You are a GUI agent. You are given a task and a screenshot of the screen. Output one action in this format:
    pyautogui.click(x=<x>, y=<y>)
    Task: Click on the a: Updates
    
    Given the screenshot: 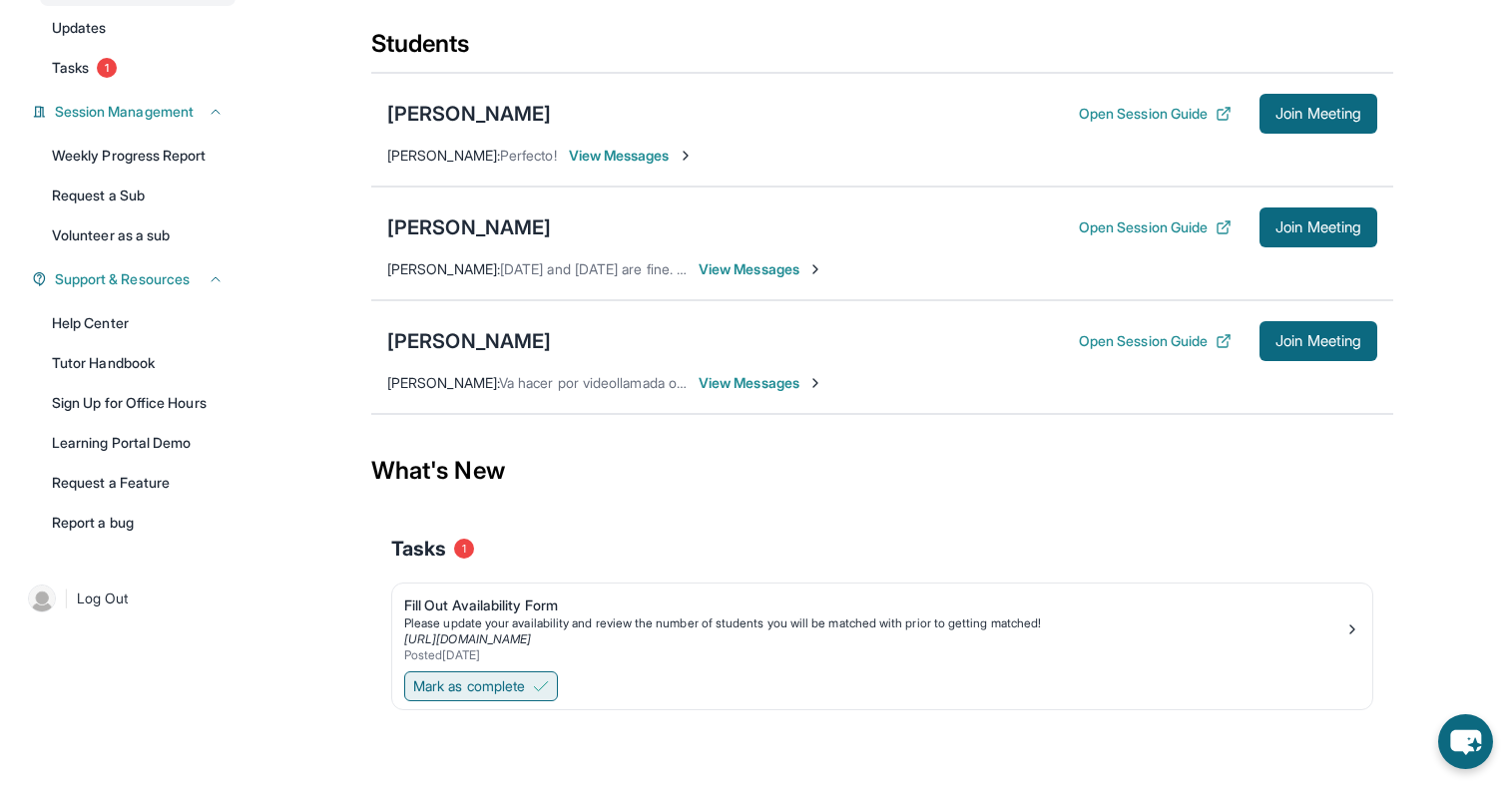 What is the action you would take?
    pyautogui.click(x=138, y=28)
    